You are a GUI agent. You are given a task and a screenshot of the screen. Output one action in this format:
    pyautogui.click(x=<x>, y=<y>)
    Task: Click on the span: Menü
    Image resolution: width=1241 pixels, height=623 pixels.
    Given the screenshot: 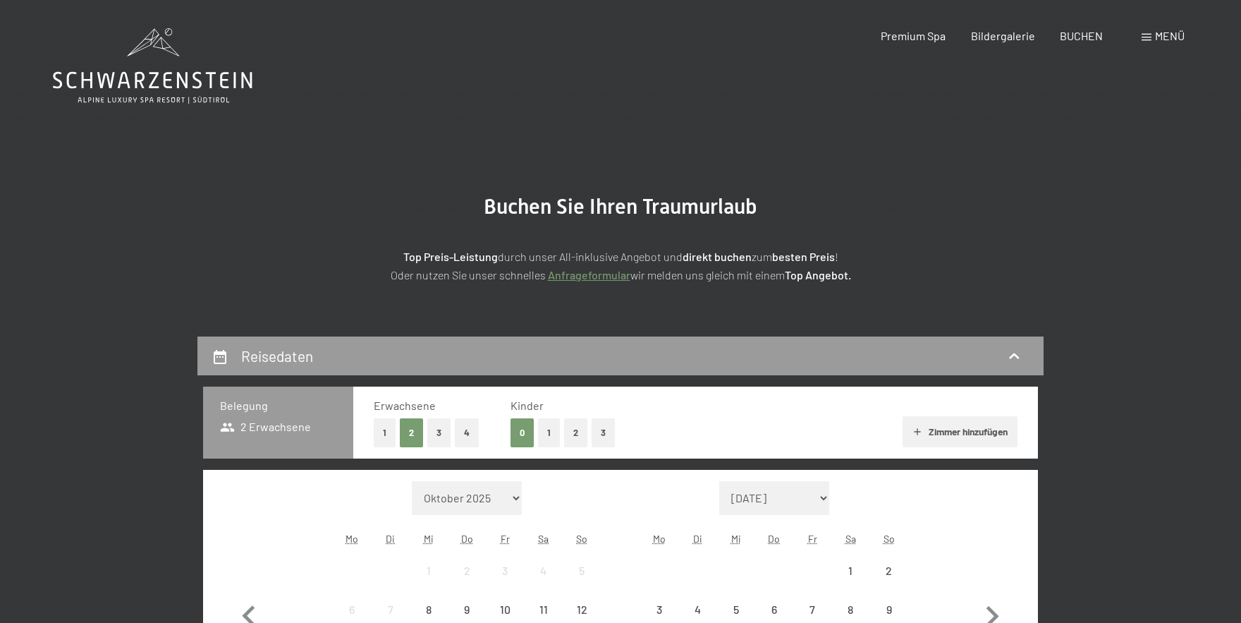 What is the action you would take?
    pyautogui.click(x=1170, y=35)
    